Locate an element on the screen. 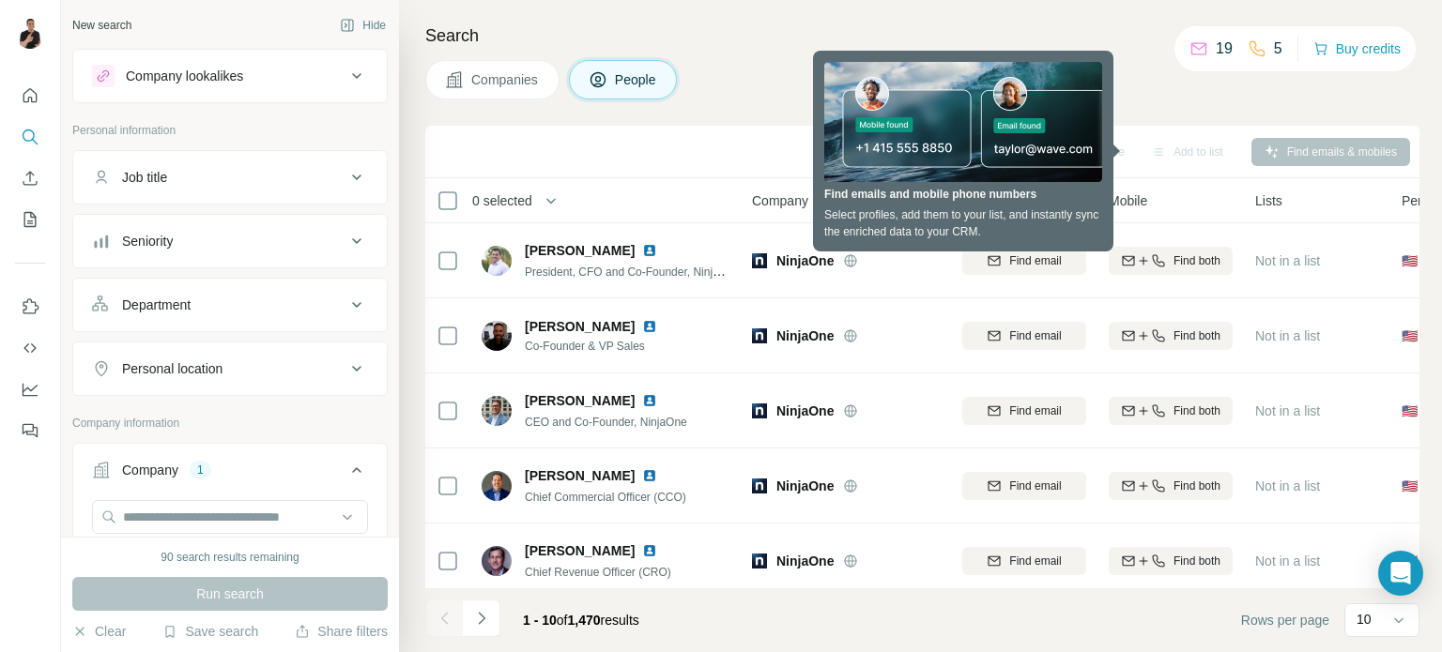 The height and width of the screenshot is (652, 1442). p: Company information is located at coordinates (230, 423).